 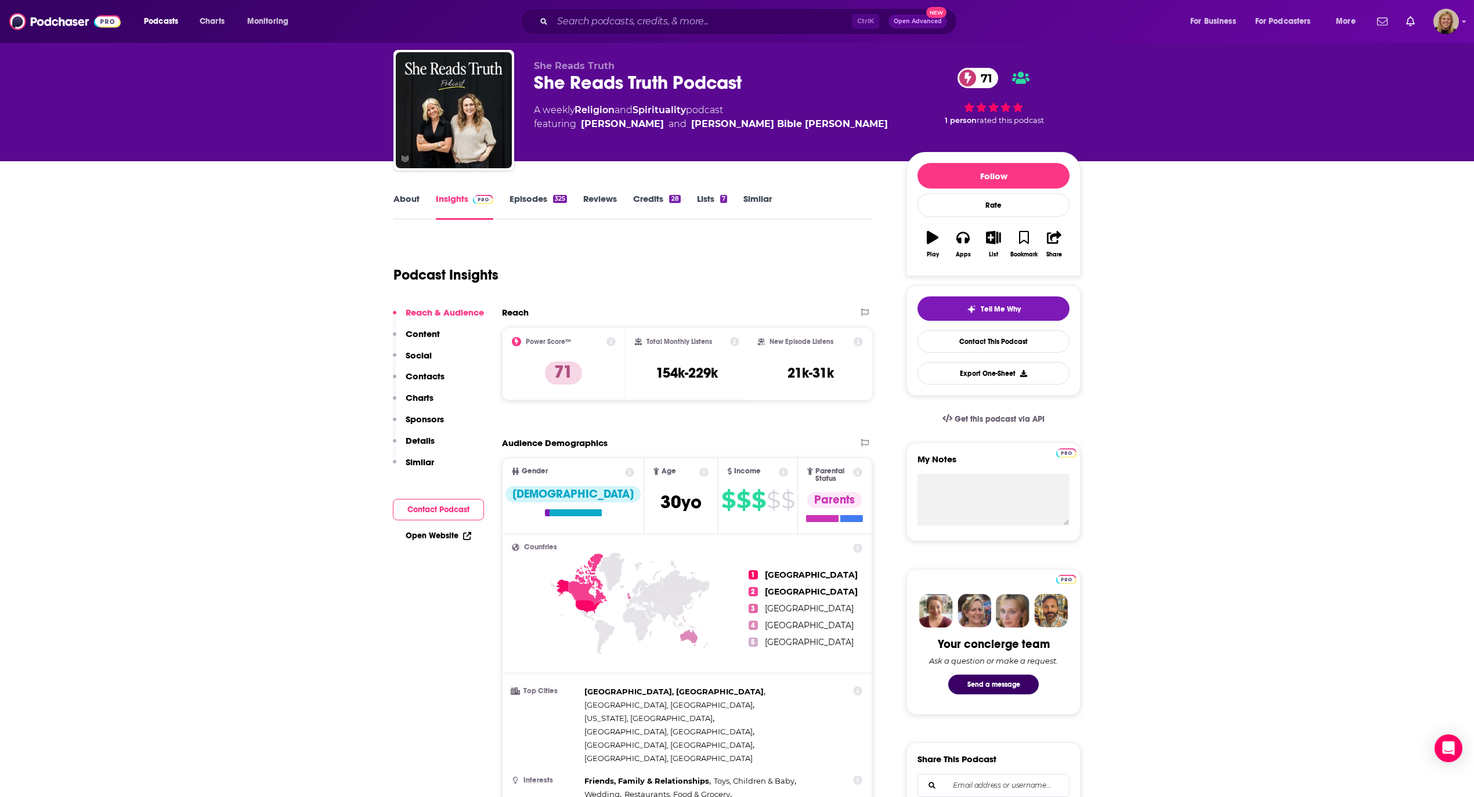 What do you see at coordinates (659, 110) in the screenshot?
I see `a: Spirituality` at bounding box center [659, 110].